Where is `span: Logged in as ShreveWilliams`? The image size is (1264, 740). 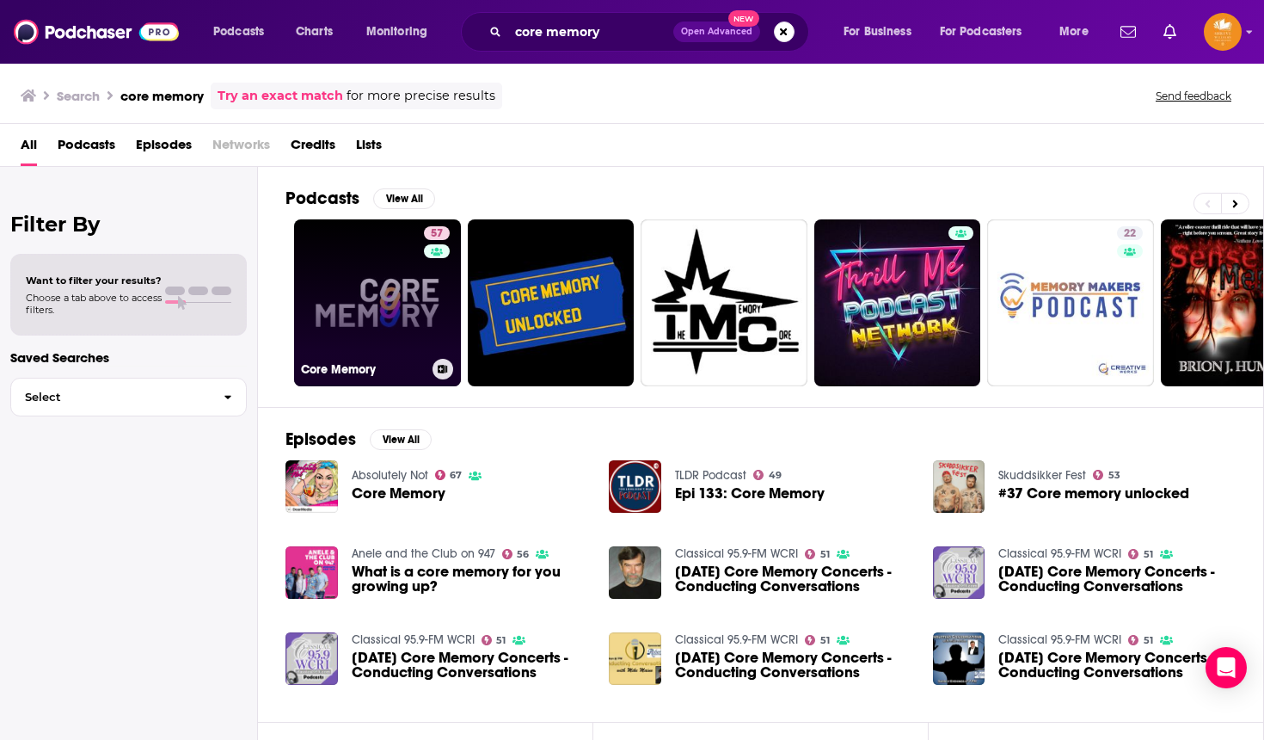 span: Logged in as ShreveWilliams is located at coordinates (1223, 32).